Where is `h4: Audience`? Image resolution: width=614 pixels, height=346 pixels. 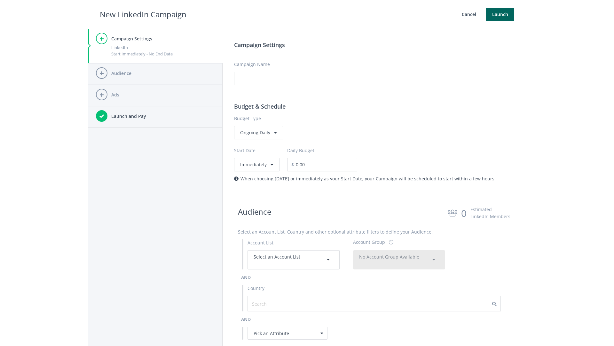
h4: Audience is located at coordinates (163, 73).